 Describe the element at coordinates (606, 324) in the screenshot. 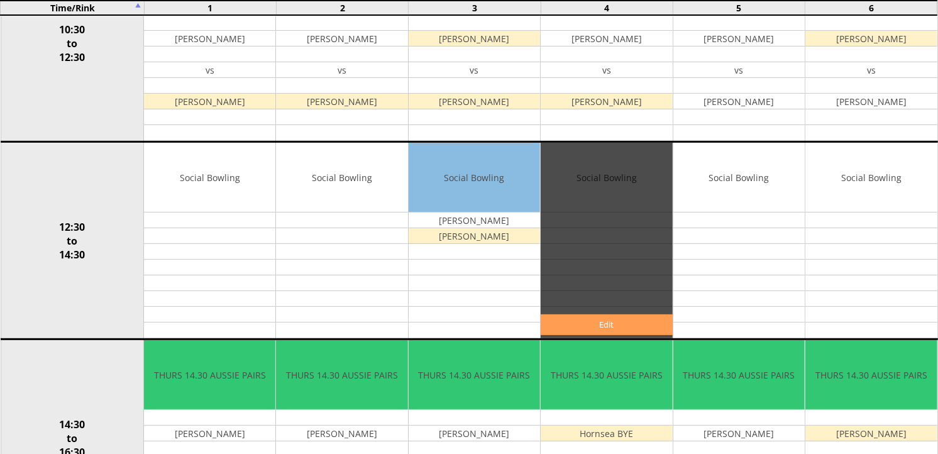

I see `a: Edit` at that location.